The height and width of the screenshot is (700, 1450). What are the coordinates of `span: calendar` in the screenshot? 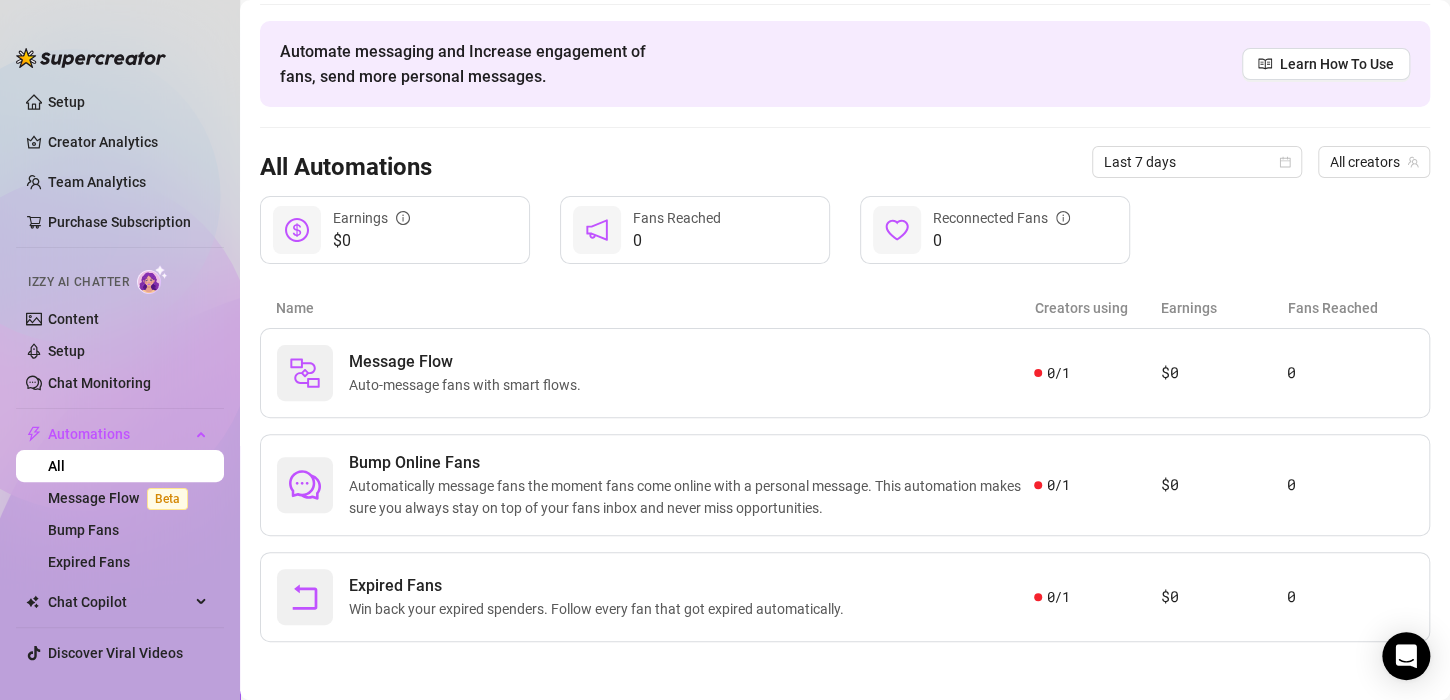 It's located at (1285, 162).